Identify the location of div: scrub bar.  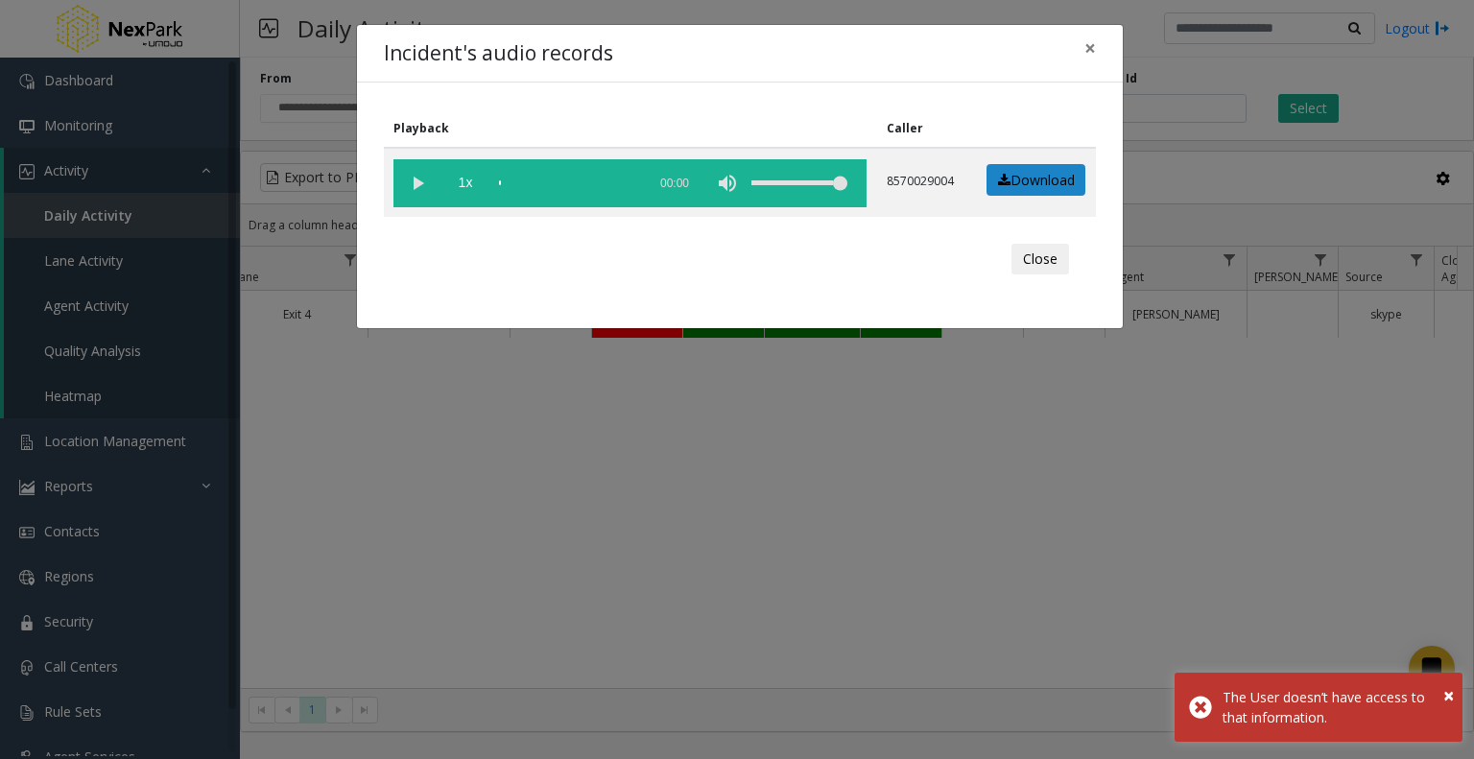
(567, 183).